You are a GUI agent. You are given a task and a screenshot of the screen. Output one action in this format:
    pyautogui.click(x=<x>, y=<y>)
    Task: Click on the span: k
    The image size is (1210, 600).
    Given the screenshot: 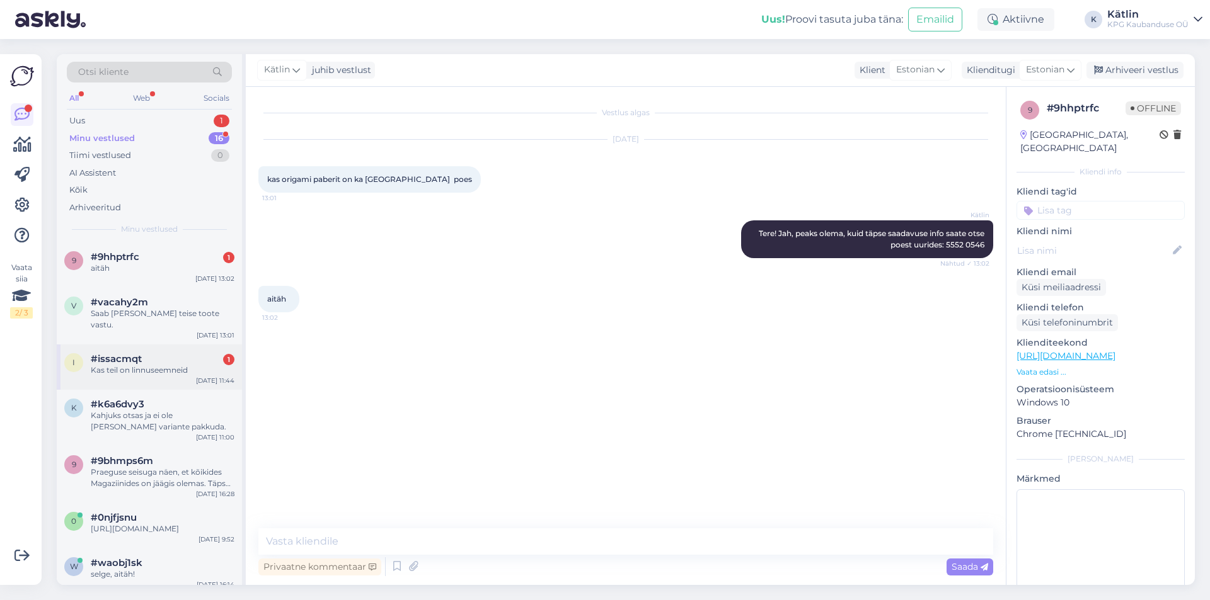 What is the action you would take?
    pyautogui.click(x=74, y=408)
    